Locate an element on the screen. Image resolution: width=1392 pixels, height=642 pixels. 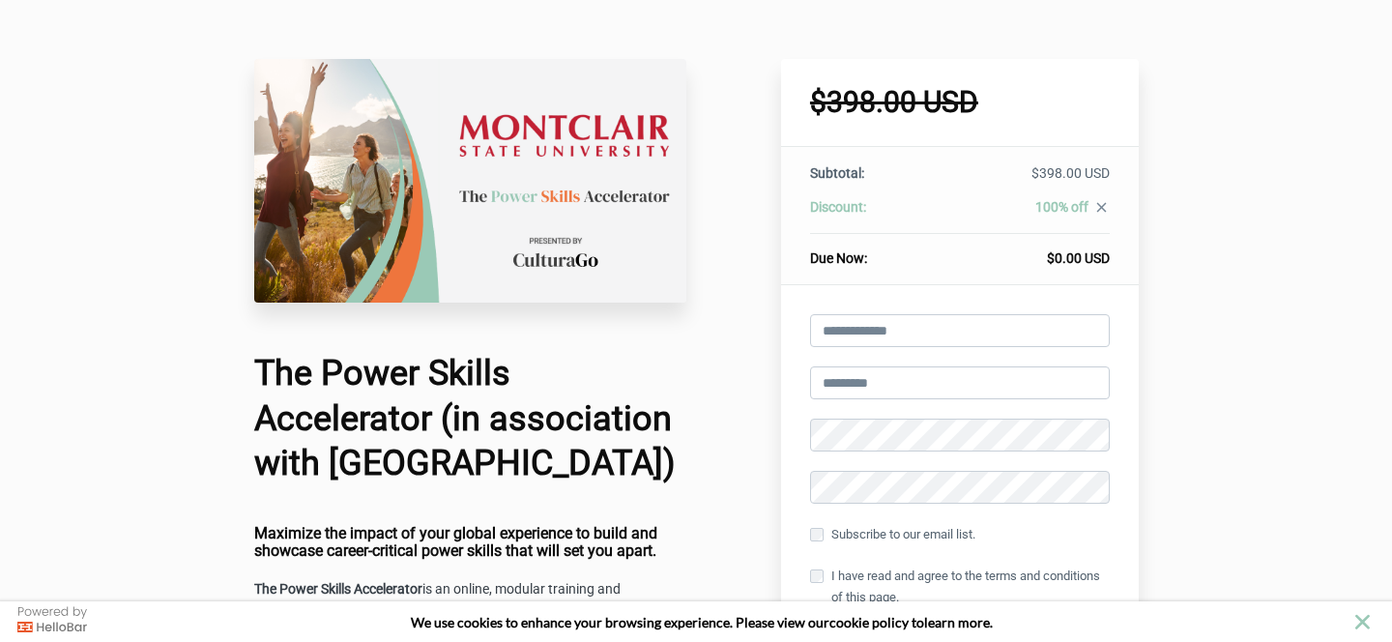
img: 22c75da-26a4-67b4-fa6d-d7146dedb322_Montclair.png is located at coordinates (471, 181).